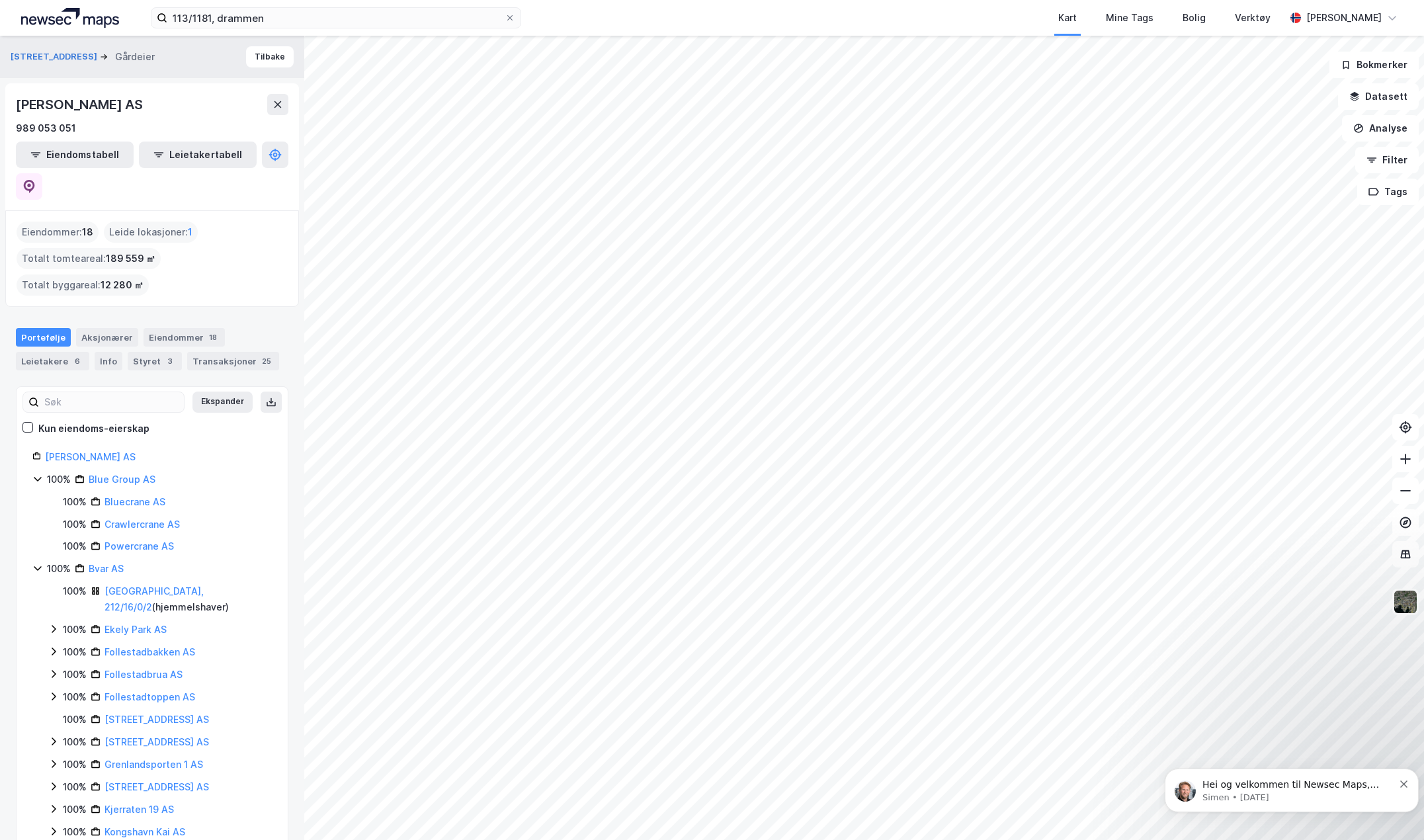 This screenshot has width=1424, height=840. Describe the element at coordinates (1380, 128) in the screenshot. I see `button: Analyse` at that location.